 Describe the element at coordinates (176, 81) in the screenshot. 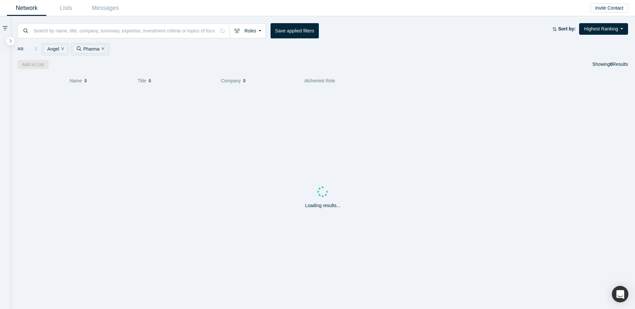

I see `button: Title` at that location.